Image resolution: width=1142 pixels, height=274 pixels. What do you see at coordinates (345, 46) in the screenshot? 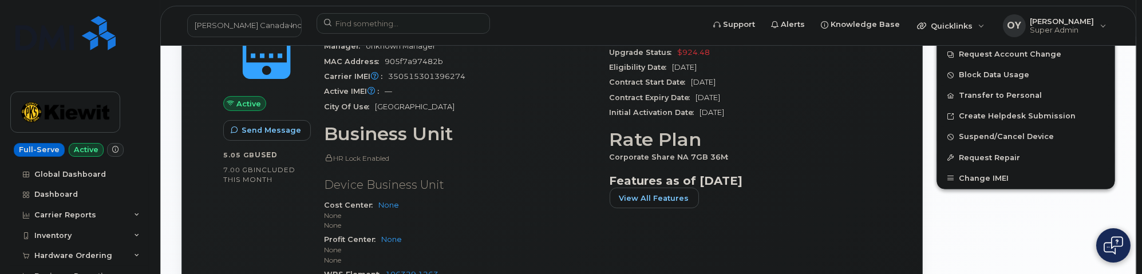
I see `span: Manager` at bounding box center [345, 46].